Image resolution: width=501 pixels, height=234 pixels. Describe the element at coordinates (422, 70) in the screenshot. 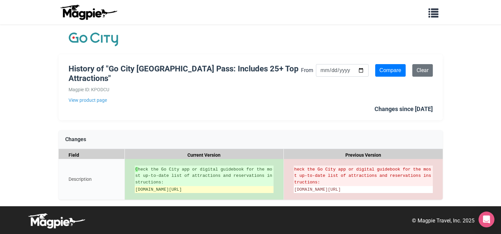

I see `a: Clear` at that location.